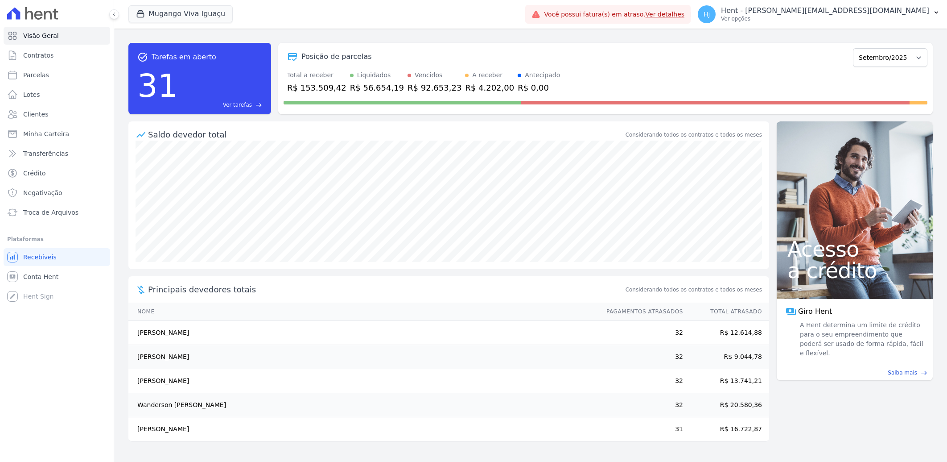 The height and width of the screenshot is (462, 947). Describe the element at coordinates (363, 311) in the screenshot. I see `th: Nome` at that location.